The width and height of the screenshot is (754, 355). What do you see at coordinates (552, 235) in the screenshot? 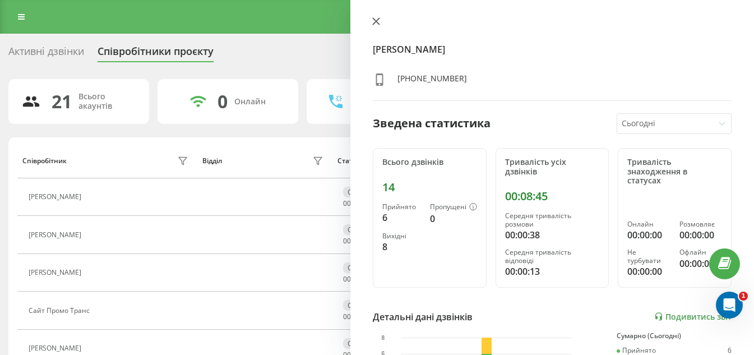
I see `div: 00:00:38` at bounding box center [552, 235].